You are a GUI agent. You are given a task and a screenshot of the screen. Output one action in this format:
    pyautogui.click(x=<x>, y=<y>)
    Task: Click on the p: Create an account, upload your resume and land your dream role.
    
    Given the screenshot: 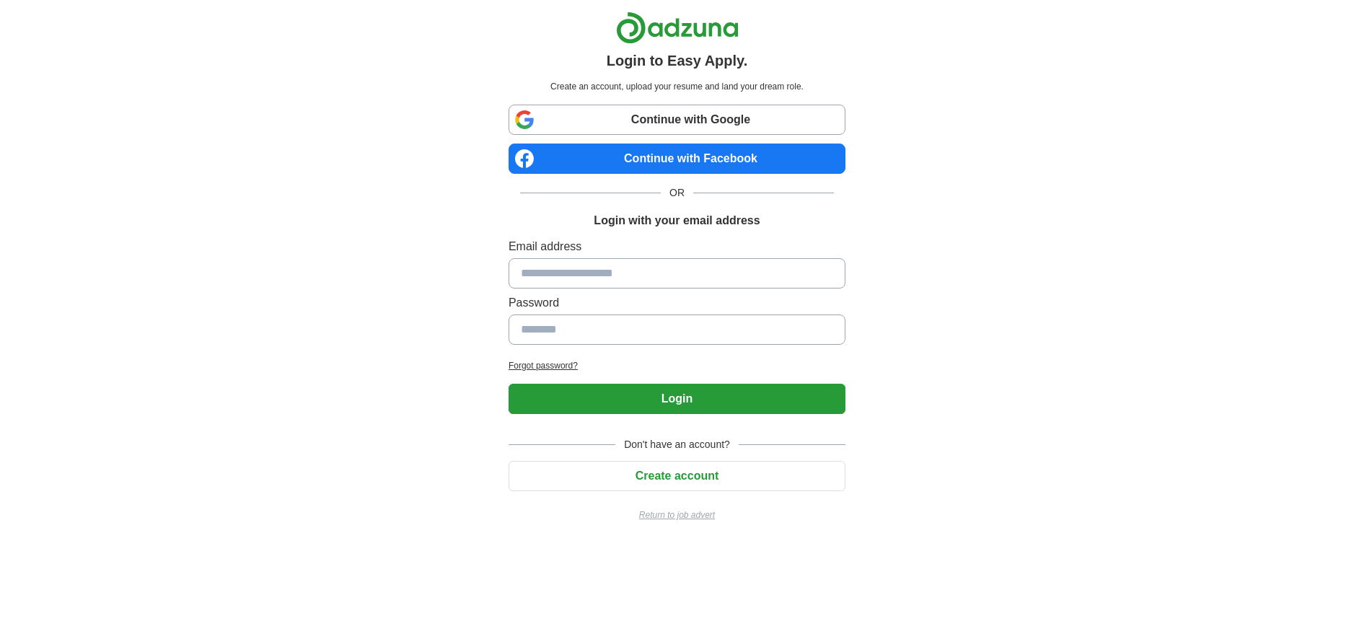 What is the action you would take?
    pyautogui.click(x=676, y=87)
    